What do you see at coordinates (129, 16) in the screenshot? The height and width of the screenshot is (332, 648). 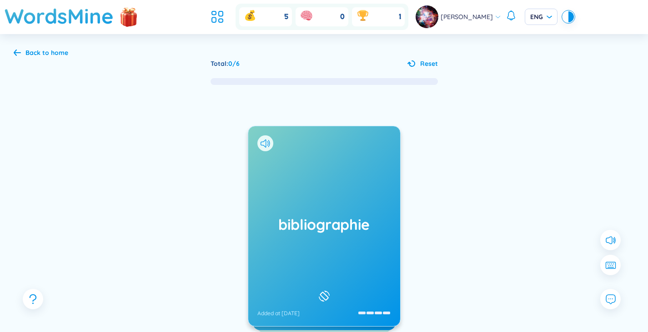 I see `img: flashSalesIcon.a7f4f837.png` at bounding box center [129, 16].